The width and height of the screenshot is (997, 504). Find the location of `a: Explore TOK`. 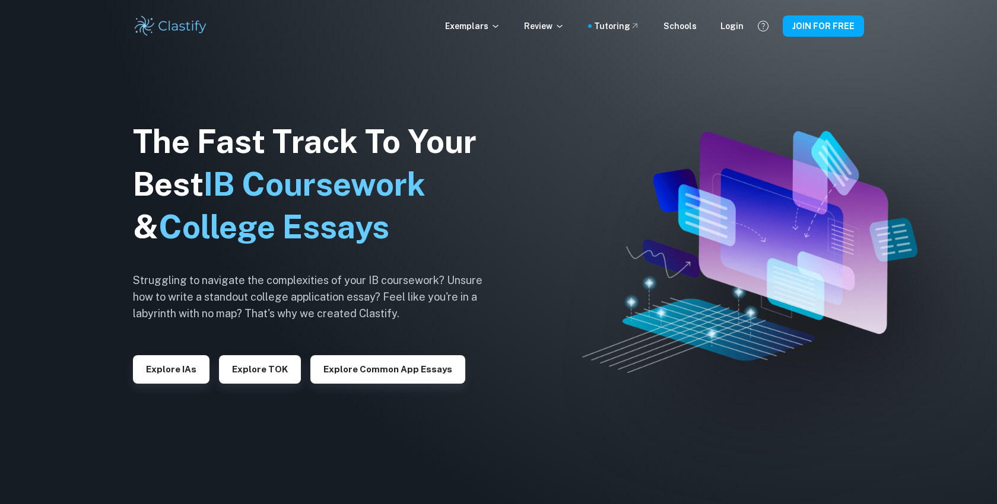

a: Explore TOK is located at coordinates (260, 369).